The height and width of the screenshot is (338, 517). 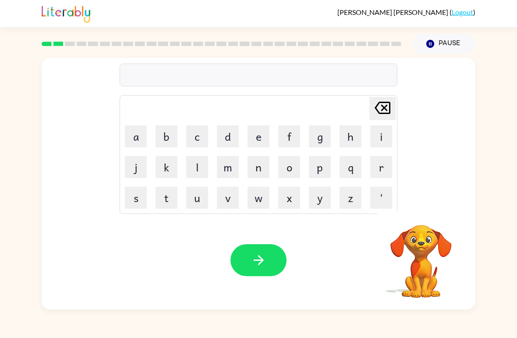 What do you see at coordinates (443, 44) in the screenshot?
I see `button: Pause` at bounding box center [443, 44].